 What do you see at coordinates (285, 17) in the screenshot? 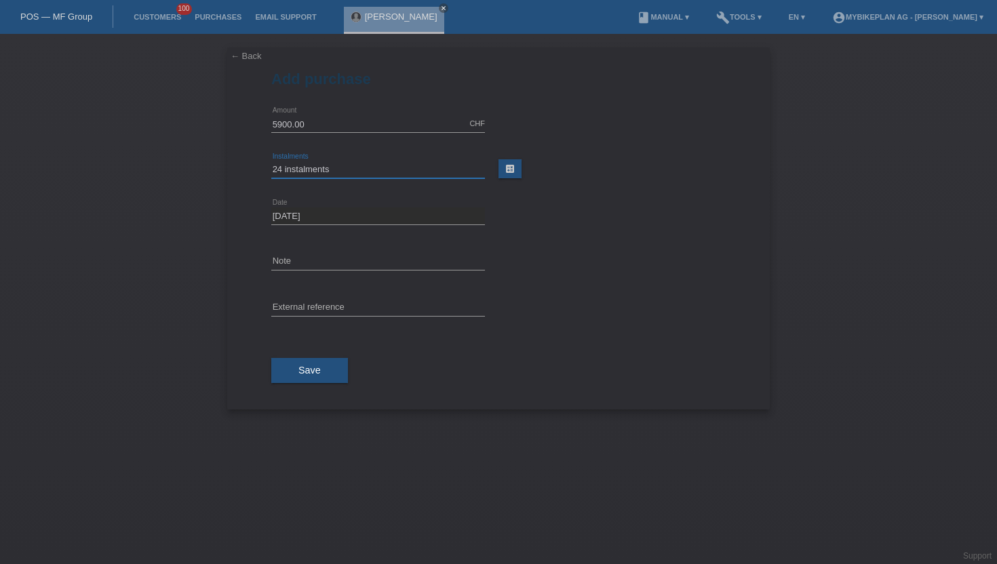
I see `a: Email Support` at bounding box center [285, 17].